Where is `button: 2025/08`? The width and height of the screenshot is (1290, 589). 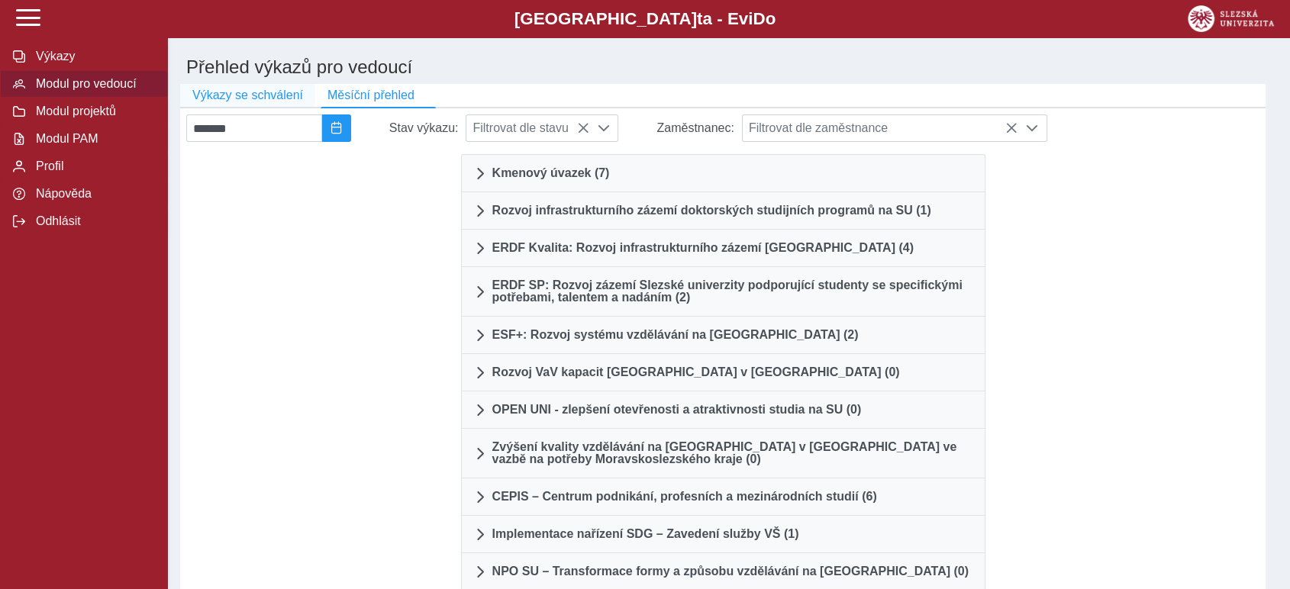
button: 2025/08 is located at coordinates (337, 128).